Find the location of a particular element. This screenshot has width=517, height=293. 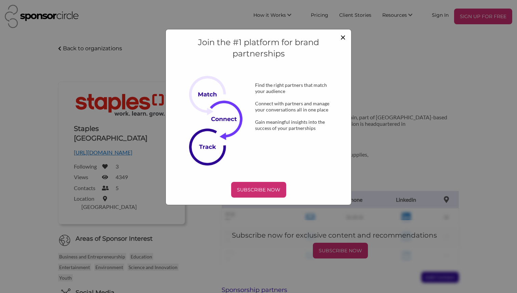

p: SUBSCRIBE NOW is located at coordinates (258, 190).